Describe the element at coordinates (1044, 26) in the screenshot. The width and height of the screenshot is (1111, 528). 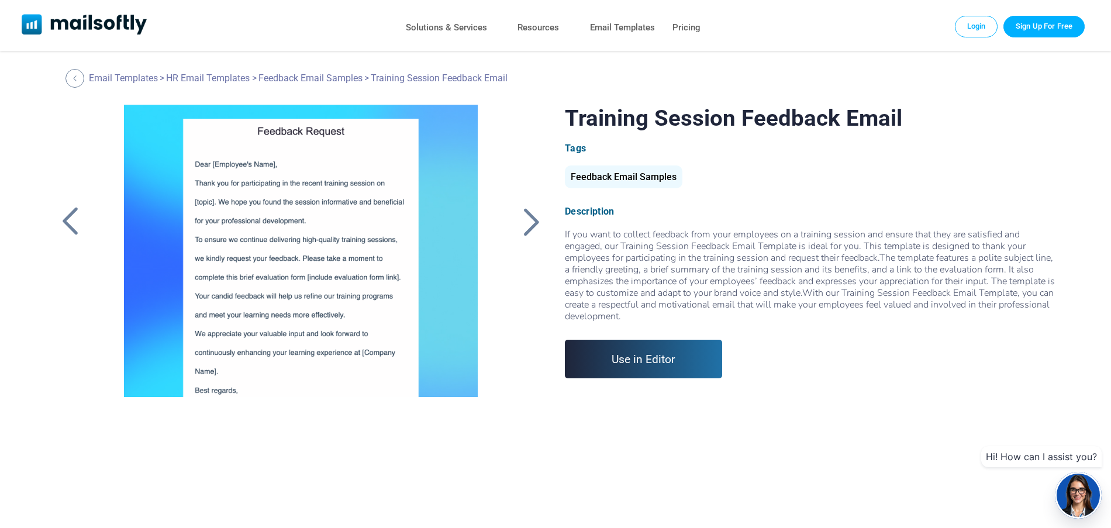
I see `a: Trial` at that location.